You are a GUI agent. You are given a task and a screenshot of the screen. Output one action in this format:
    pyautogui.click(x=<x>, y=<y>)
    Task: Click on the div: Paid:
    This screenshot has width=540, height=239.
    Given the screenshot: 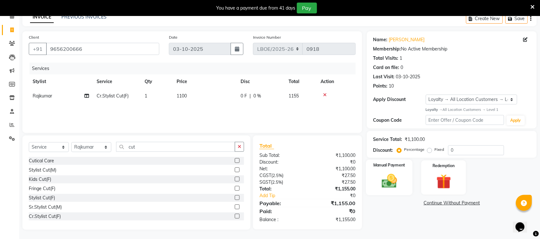 What is the action you would take?
    pyautogui.click(x=281, y=212)
    